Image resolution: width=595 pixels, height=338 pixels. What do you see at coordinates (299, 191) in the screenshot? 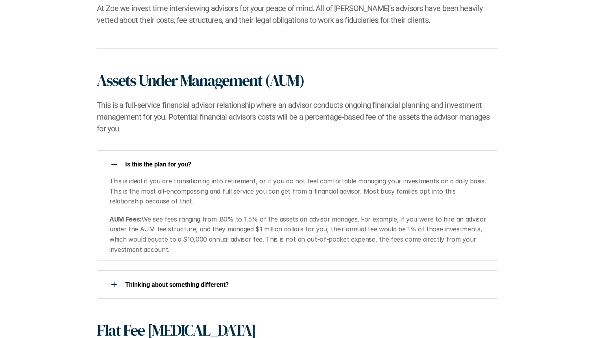
I see `p: This is ideal if you are transitioning into retirement, or if you do not feel comfortable managin...` at bounding box center [299, 191].